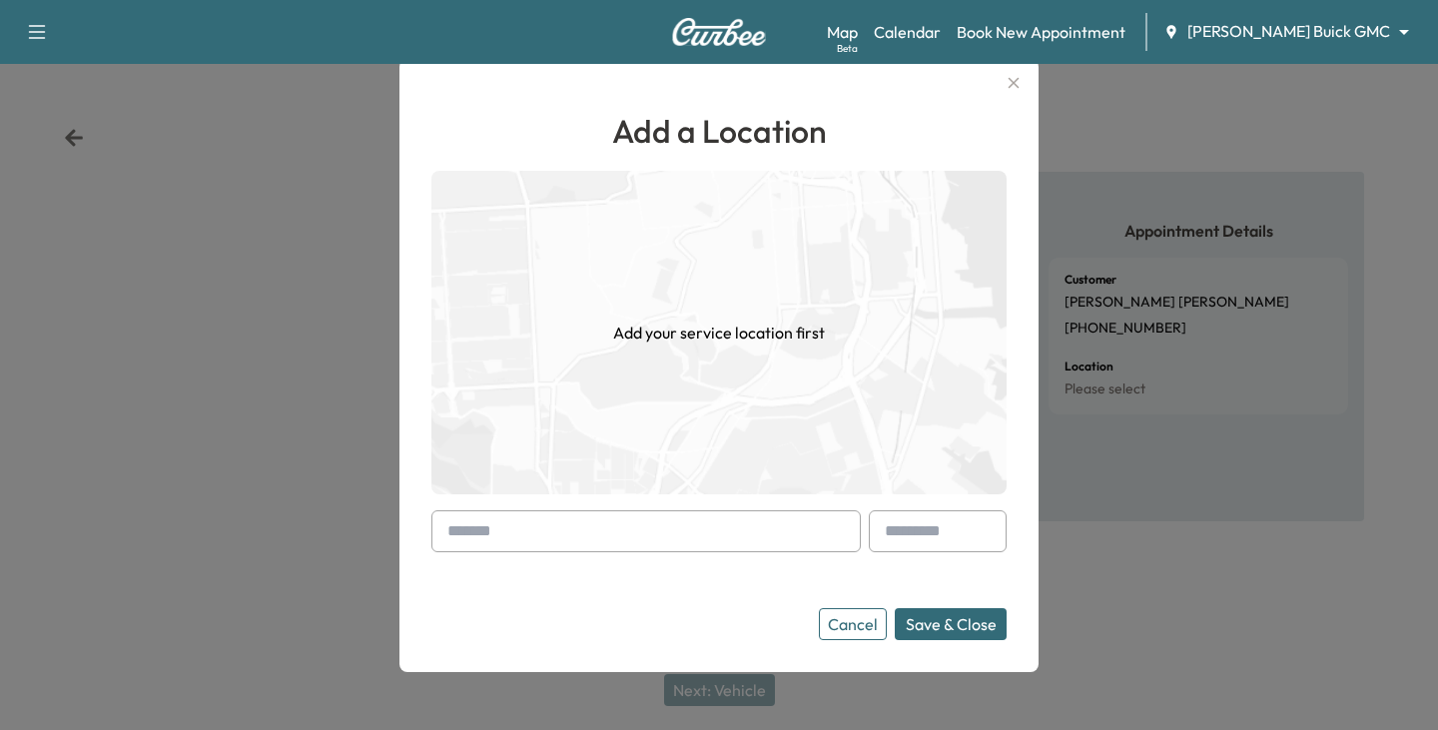 Image resolution: width=1438 pixels, height=730 pixels. Describe the element at coordinates (907, 32) in the screenshot. I see `a: Calendar` at that location.